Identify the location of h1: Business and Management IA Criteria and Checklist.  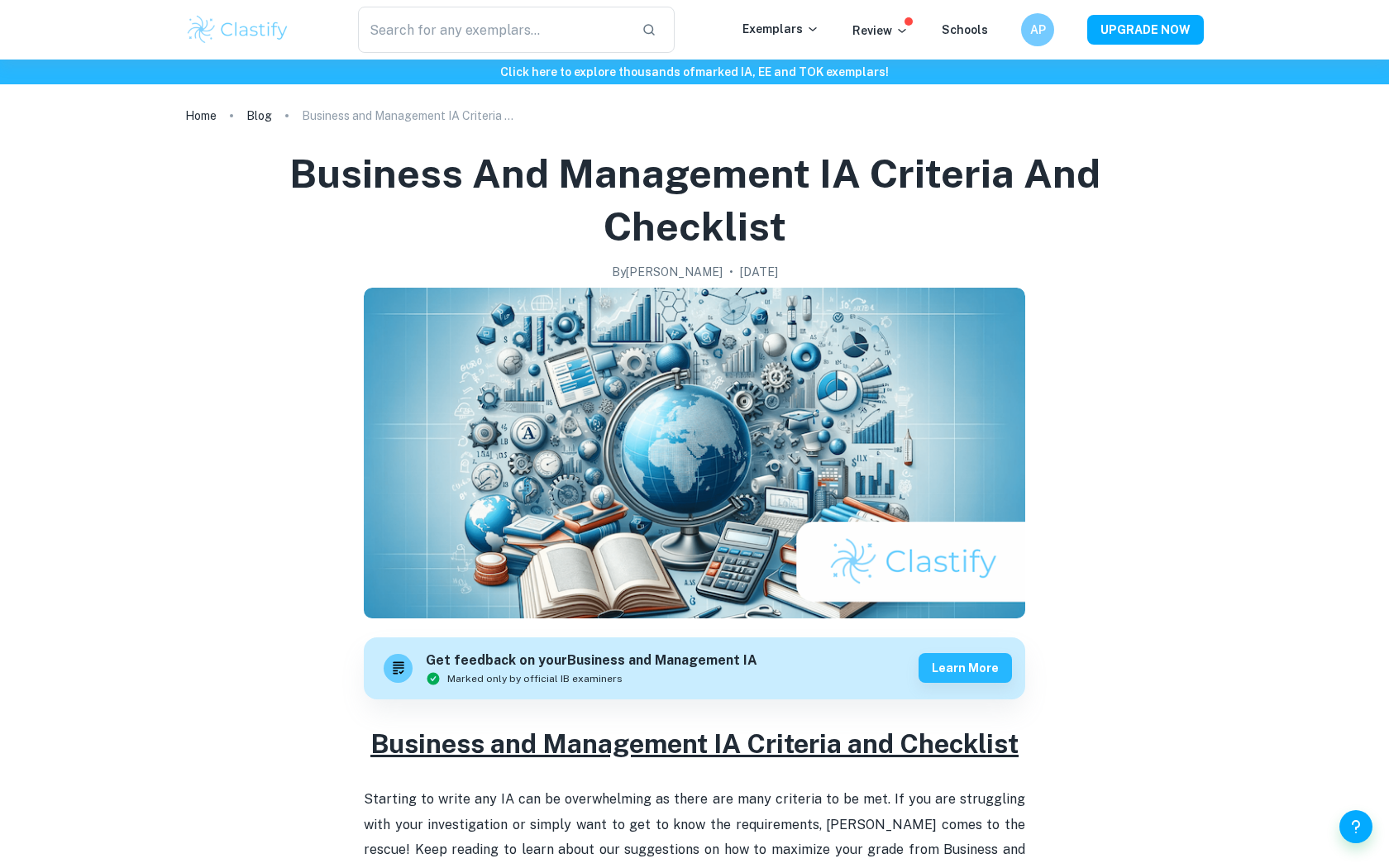
(694, 200).